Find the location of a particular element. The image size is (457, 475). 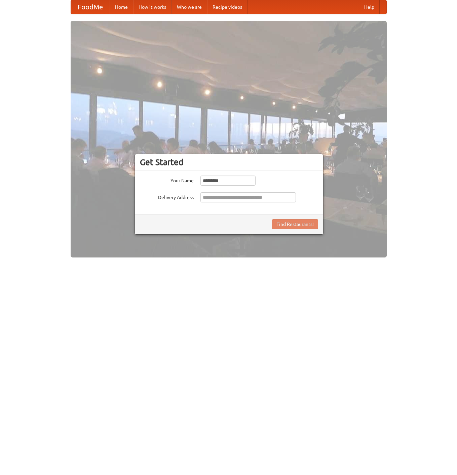

a: Recipe videos is located at coordinates (227, 7).